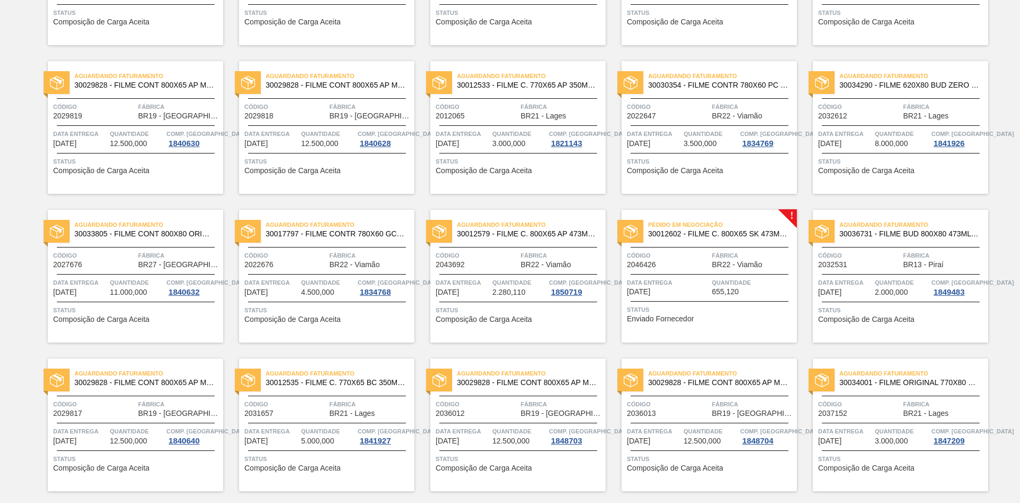  Describe the element at coordinates (566, 143) in the screenshot. I see `div: 1821143` at that location.